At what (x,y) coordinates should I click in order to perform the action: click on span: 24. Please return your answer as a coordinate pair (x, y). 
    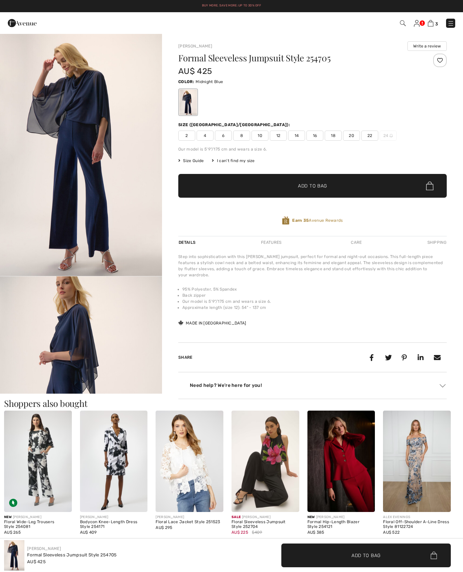
    Looking at the image, I should click on (388, 136).